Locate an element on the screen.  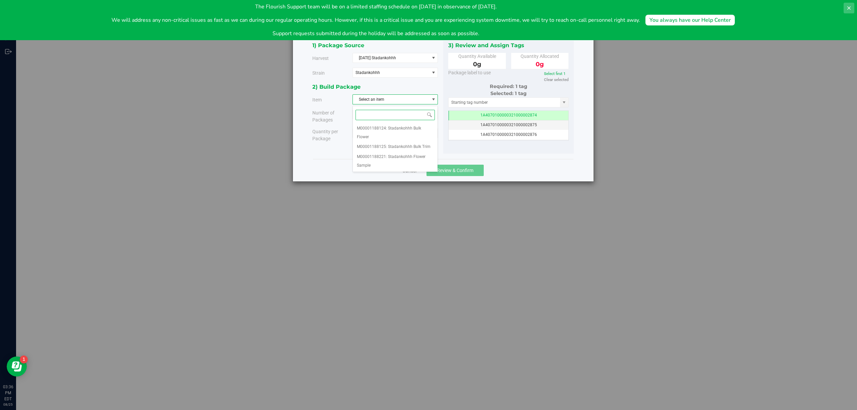
span: 1A4070100000321000002874 is located at coordinates (508, 115).